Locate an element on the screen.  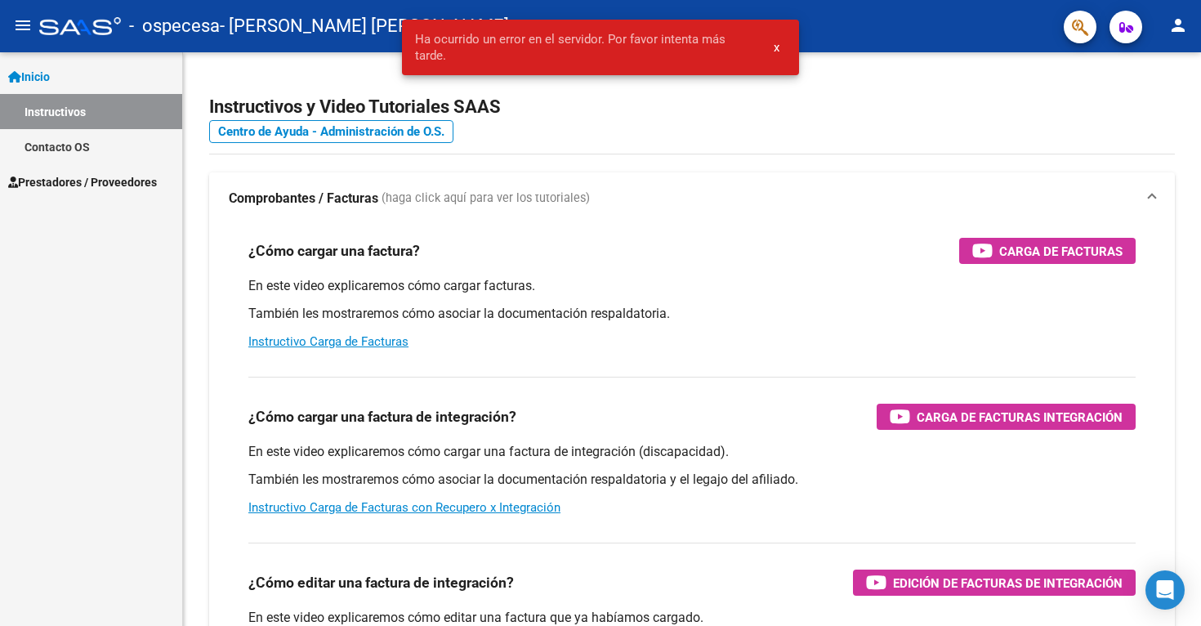
a: Centro de Ayuda - Administración de O.S. is located at coordinates (331, 131).